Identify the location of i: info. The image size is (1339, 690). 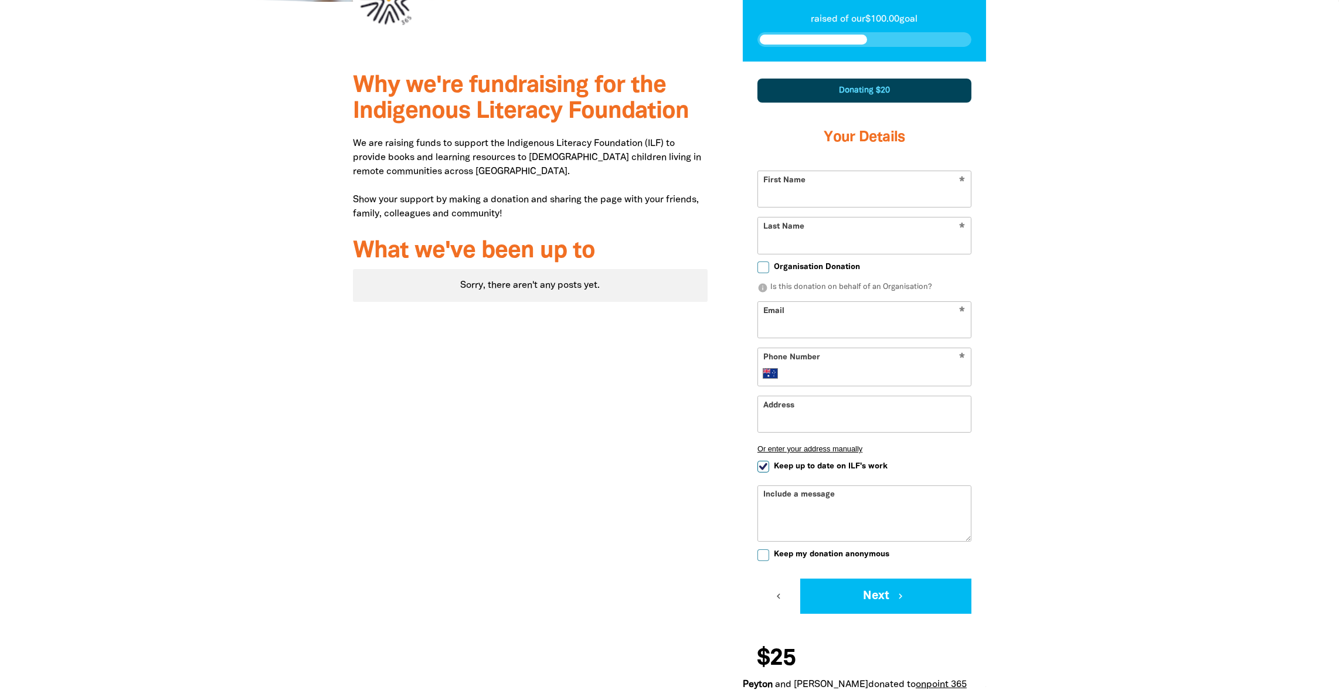
(763, 288).